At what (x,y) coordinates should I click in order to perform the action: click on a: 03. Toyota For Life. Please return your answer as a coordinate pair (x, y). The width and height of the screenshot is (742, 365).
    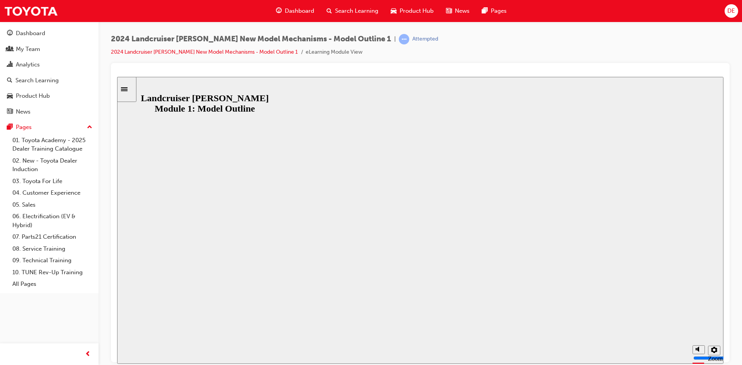
    Looking at the image, I should click on (52, 181).